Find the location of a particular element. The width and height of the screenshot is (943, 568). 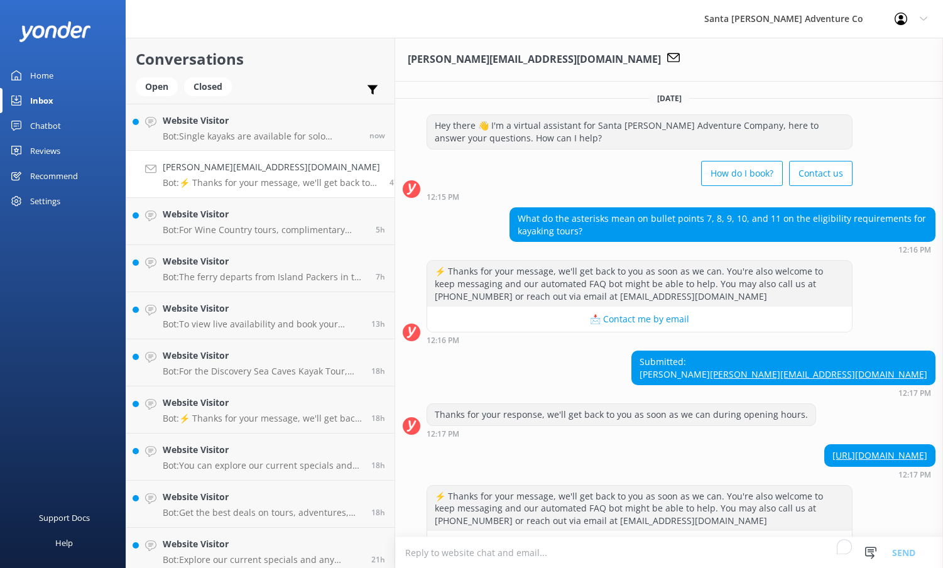

span: Aug 23 2025 03:18pm (UTC -07:00) America/Tijuana is located at coordinates (378, 559).